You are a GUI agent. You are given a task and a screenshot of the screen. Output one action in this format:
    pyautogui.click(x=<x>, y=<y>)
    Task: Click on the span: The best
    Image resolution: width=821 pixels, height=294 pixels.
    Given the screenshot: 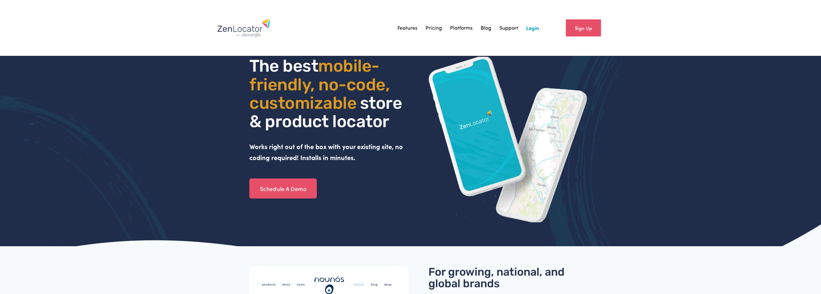 What is the action you would take?
    pyautogui.click(x=283, y=66)
    